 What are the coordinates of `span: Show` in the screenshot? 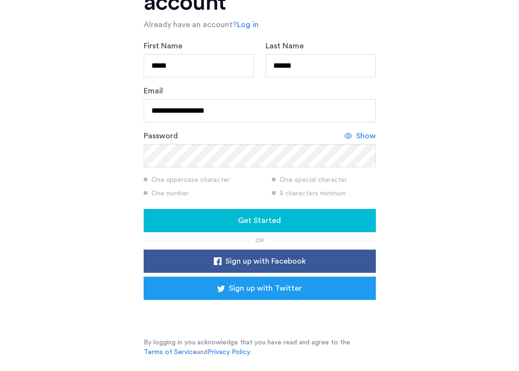 It's located at (366, 136).